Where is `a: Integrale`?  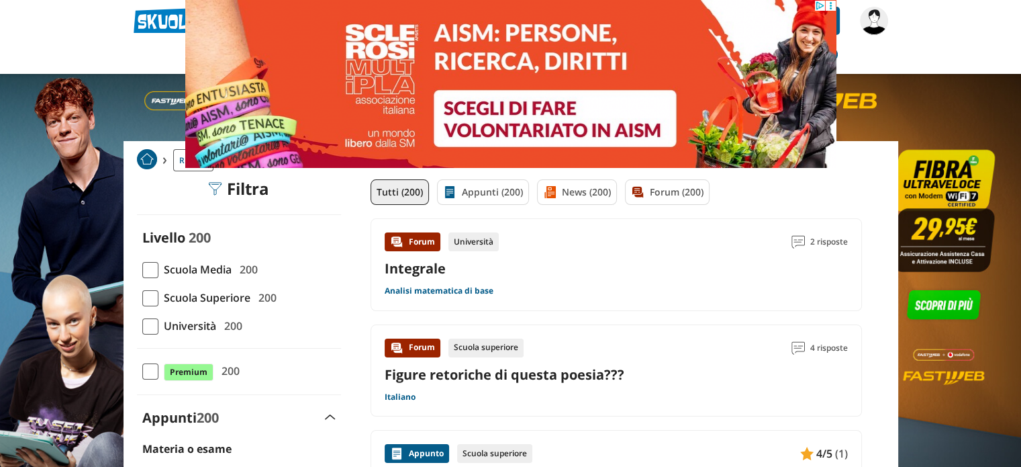 a: Integrale is located at coordinates (415, 268).